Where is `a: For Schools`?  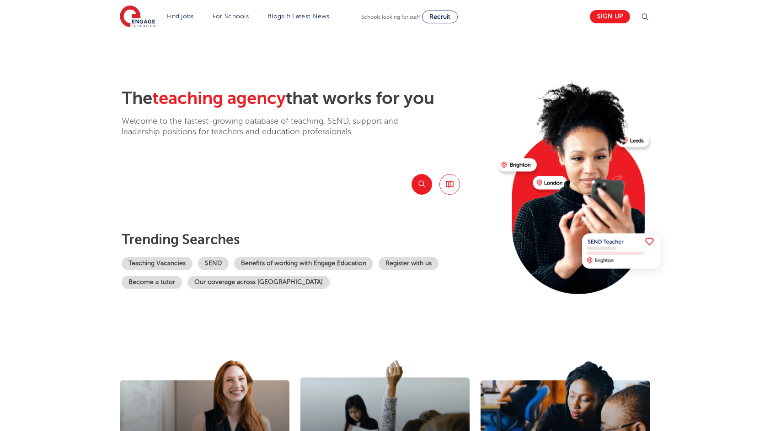
a: For Schools is located at coordinates (231, 16).